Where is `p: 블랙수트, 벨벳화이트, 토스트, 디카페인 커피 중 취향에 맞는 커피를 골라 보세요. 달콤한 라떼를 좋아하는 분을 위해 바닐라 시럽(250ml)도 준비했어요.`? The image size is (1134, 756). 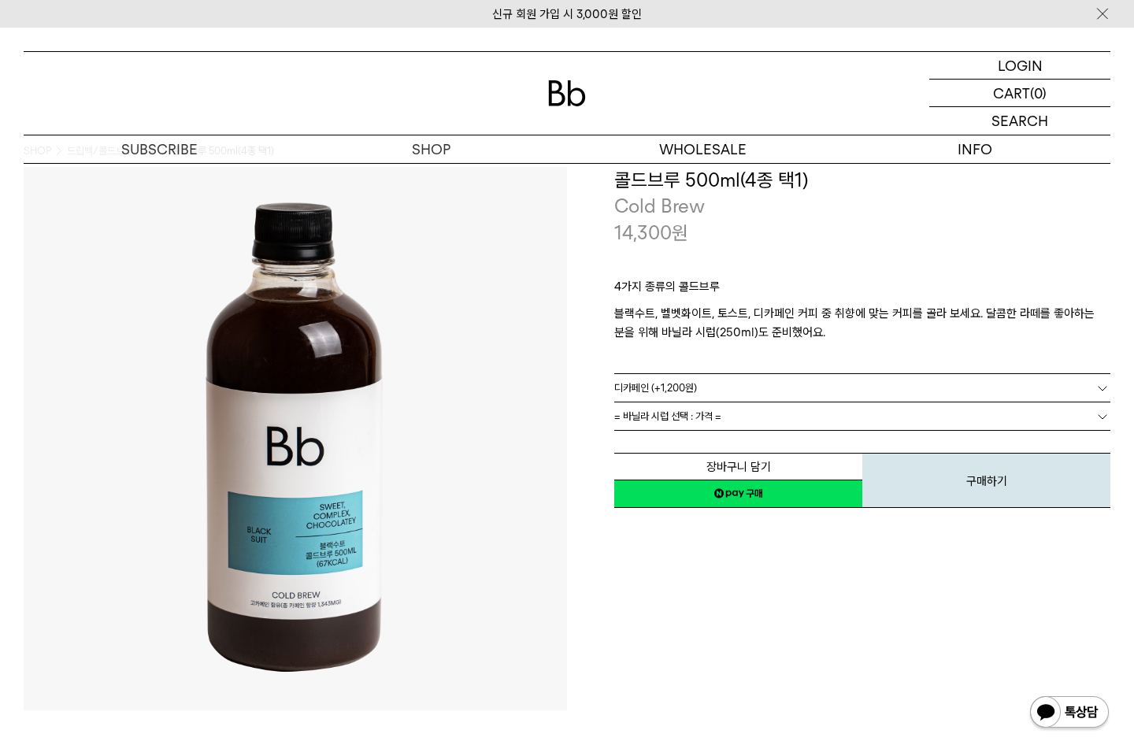
p: 블랙수트, 벨벳화이트, 토스트, 디카페인 커피 중 취향에 맞는 커피를 골라 보세요. 달콤한 라떼를 좋아하는 분을 위해 바닐라 시럽(250ml)도 준비했어요. is located at coordinates (863, 323).